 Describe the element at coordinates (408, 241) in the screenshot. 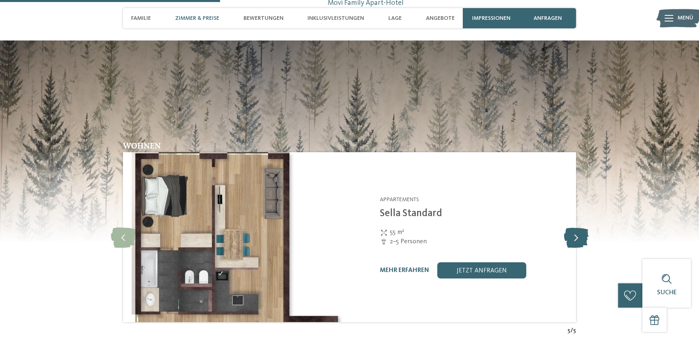

I see `span: 2–5 Personen` at that location.